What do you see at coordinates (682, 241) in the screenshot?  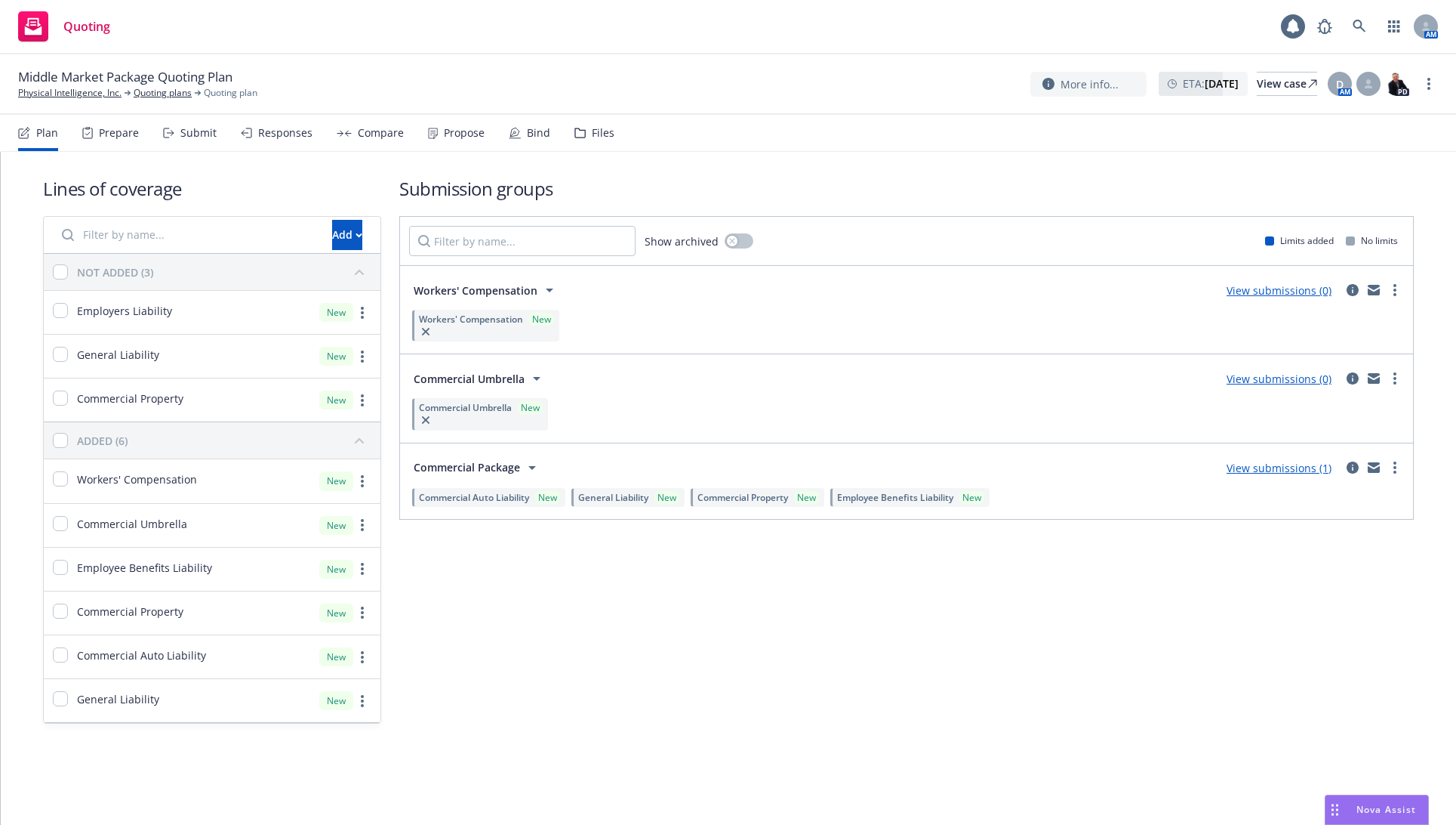 I see `span: Show archived` at bounding box center [682, 241].